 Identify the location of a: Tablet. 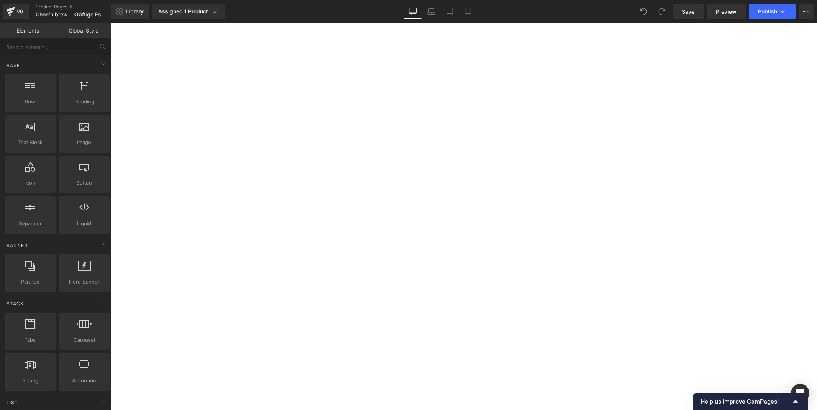
(450, 11).